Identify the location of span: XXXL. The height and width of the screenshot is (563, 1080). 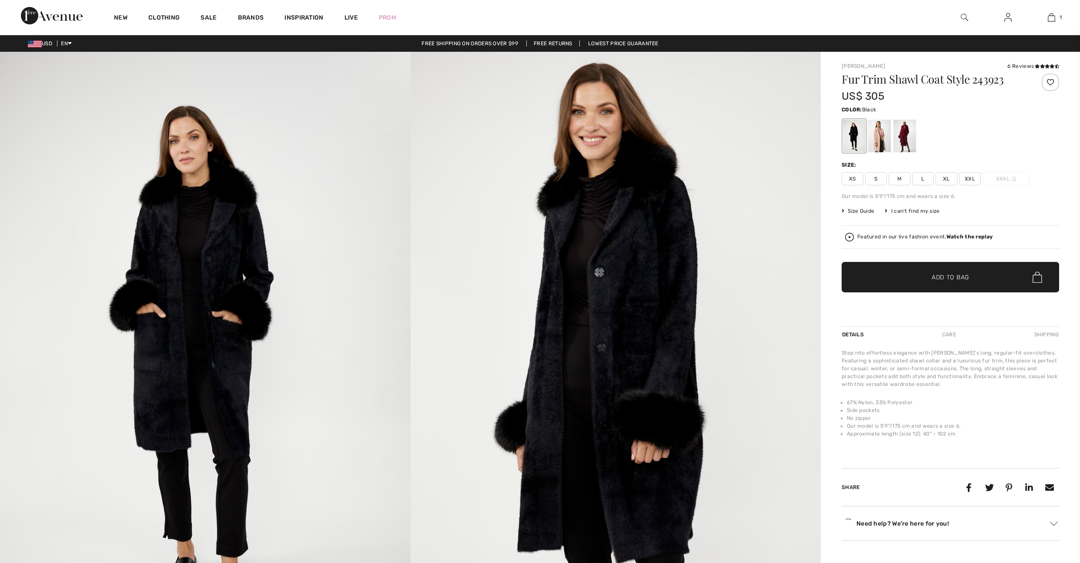
(1006, 179).